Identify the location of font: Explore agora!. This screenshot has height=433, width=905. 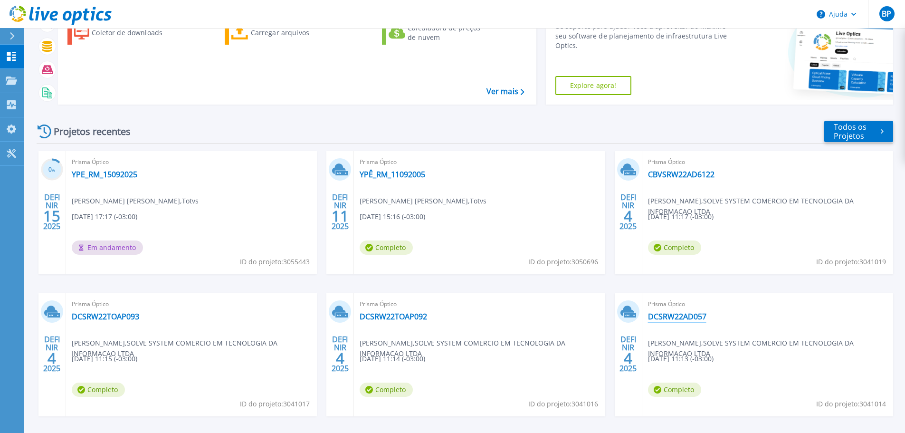
(593, 85).